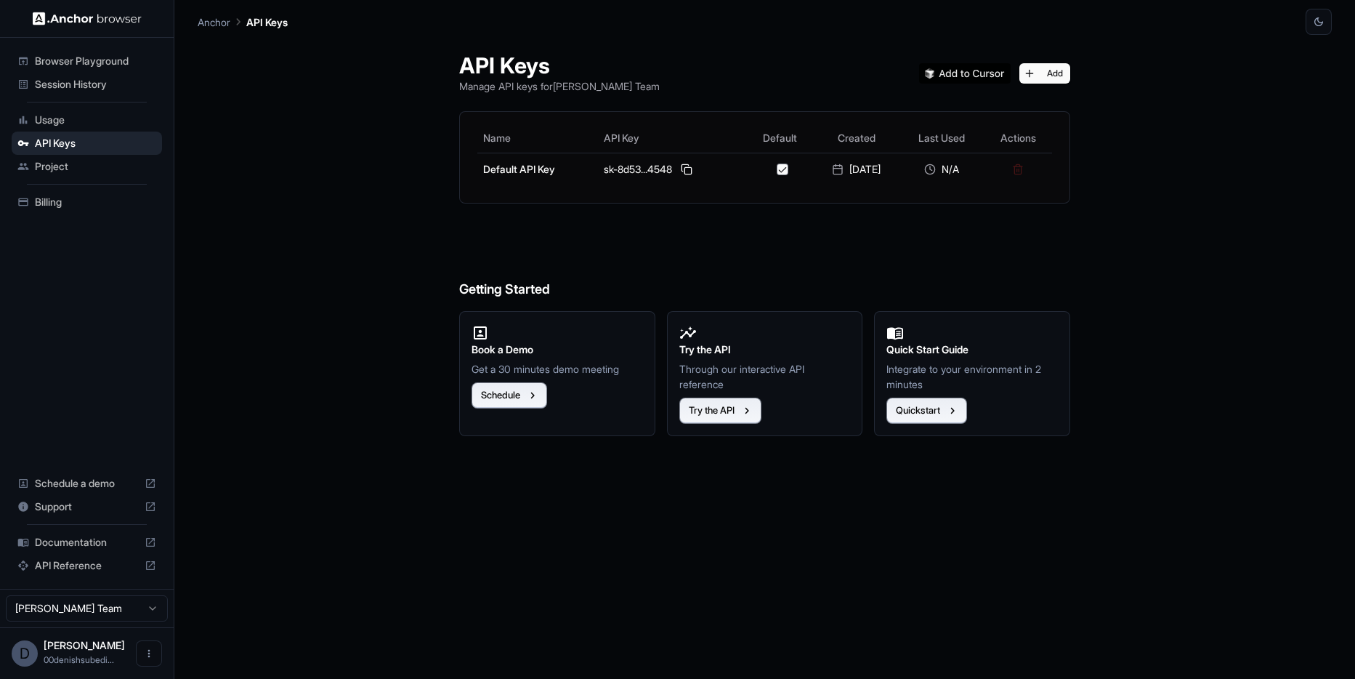 Image resolution: width=1355 pixels, height=679 pixels. Describe the element at coordinates (86, 166) in the screenshot. I see `div: Project` at that location.